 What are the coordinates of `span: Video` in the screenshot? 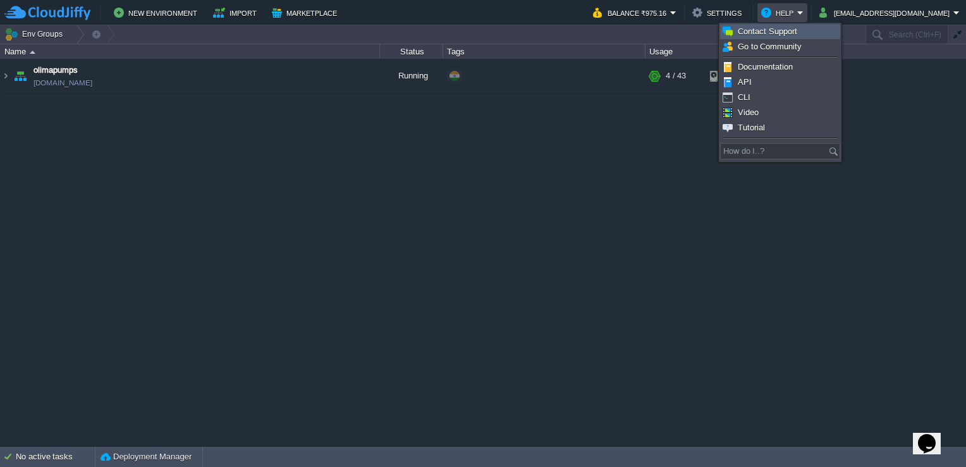 It's located at (748, 112).